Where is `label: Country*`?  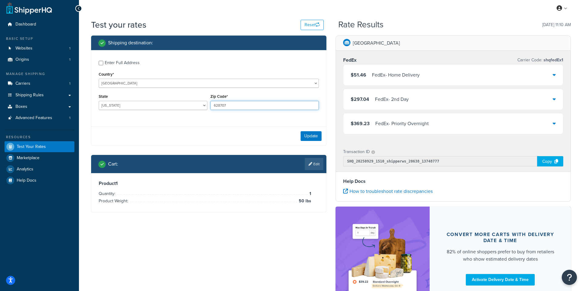 label: Country* is located at coordinates (106, 74).